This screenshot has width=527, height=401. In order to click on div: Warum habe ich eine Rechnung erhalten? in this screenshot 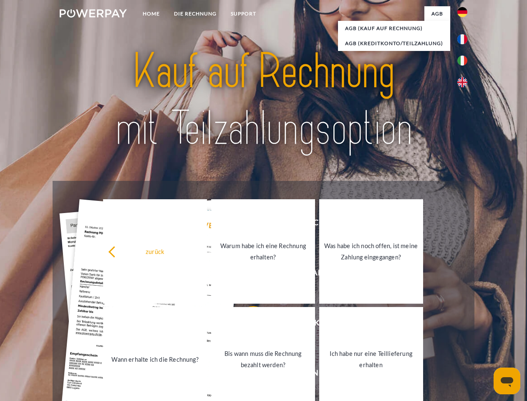, I will do `click(263, 251)`.